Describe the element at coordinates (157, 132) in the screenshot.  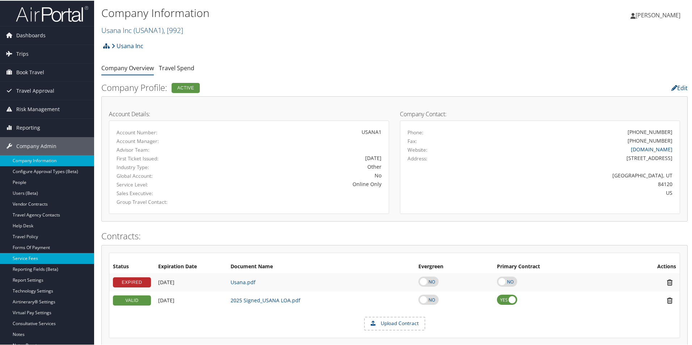
I see `label: Account Number:` at that location.